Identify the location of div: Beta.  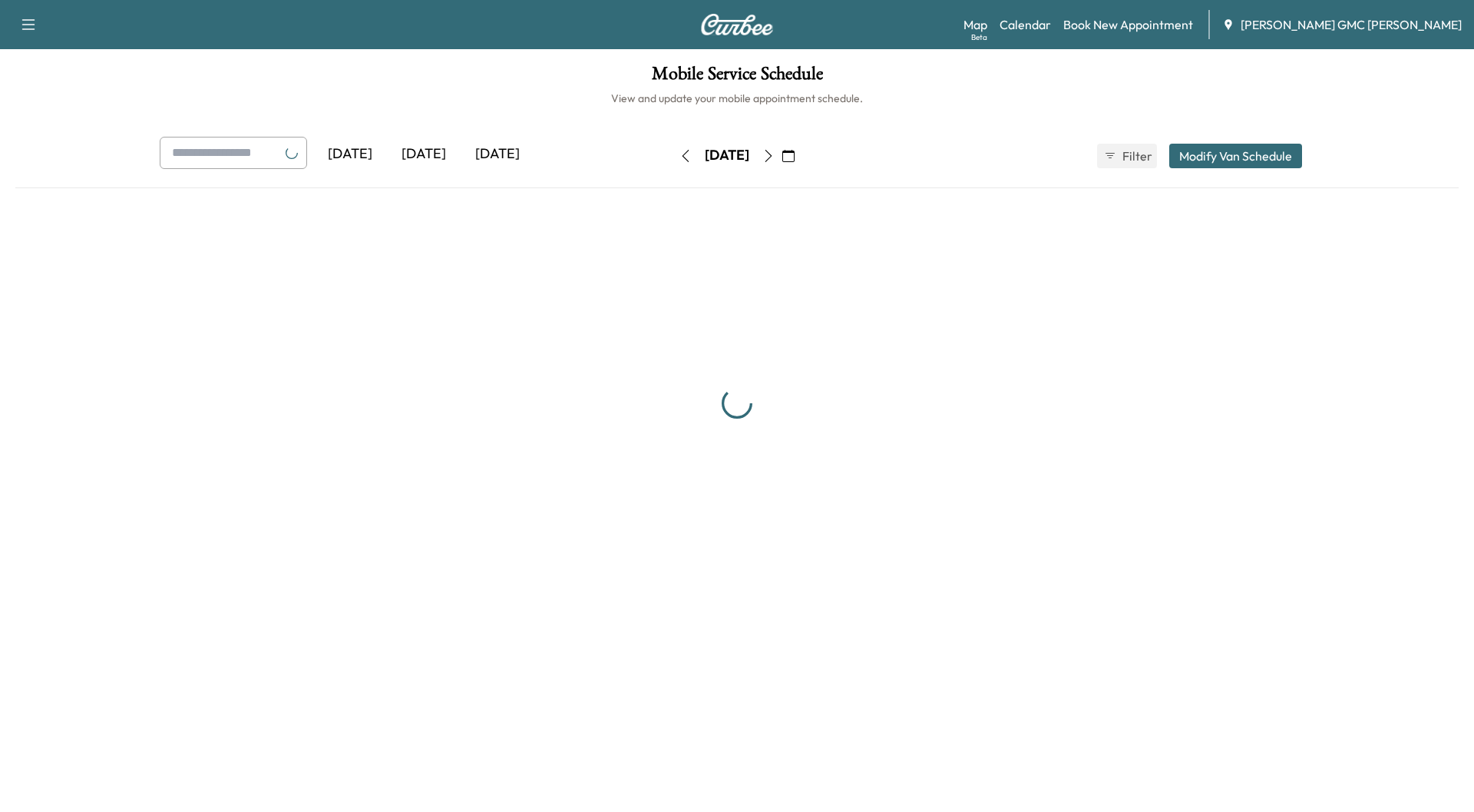
(979, 37).